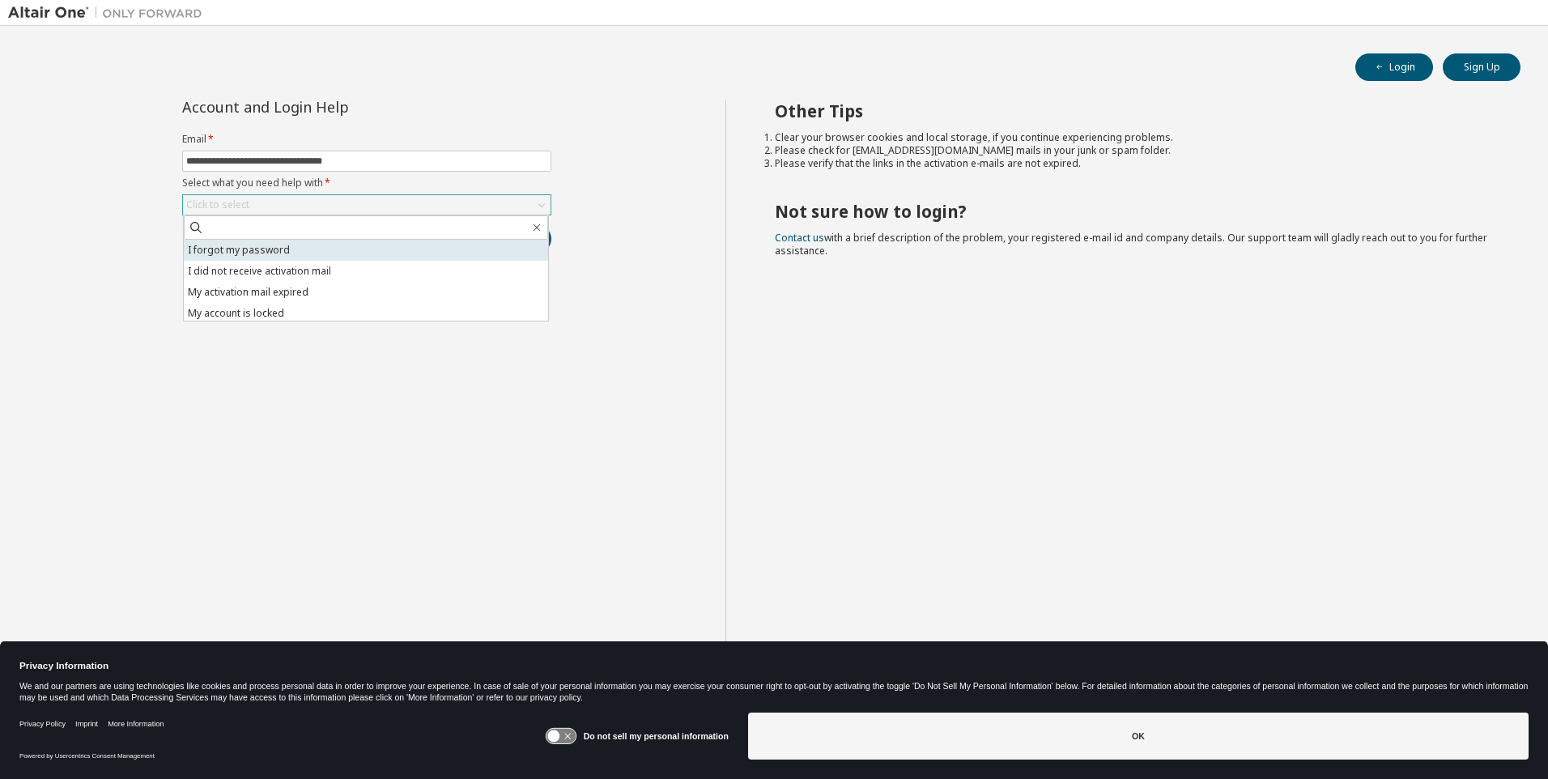 This screenshot has width=1548, height=779. Describe the element at coordinates (1394, 67) in the screenshot. I see `button: Login` at that location.